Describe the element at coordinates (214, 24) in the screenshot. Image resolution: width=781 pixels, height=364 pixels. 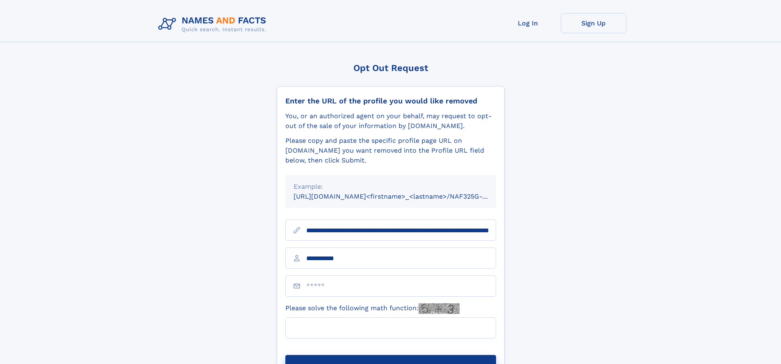
I see `img: Logo Names and Facts` at that location.